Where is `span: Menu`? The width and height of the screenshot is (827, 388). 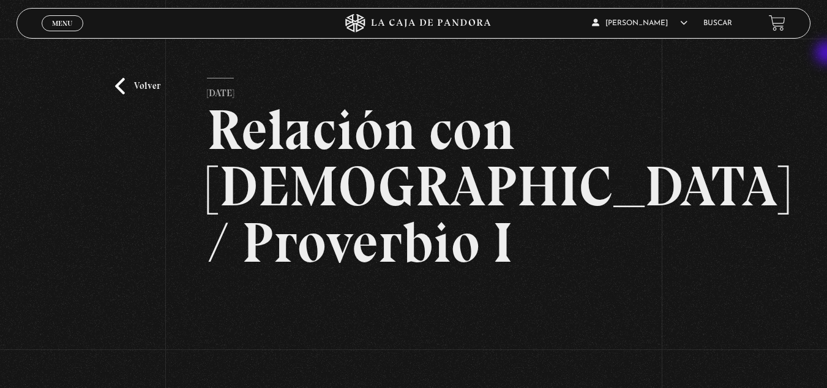
span: Menu is located at coordinates (62, 23).